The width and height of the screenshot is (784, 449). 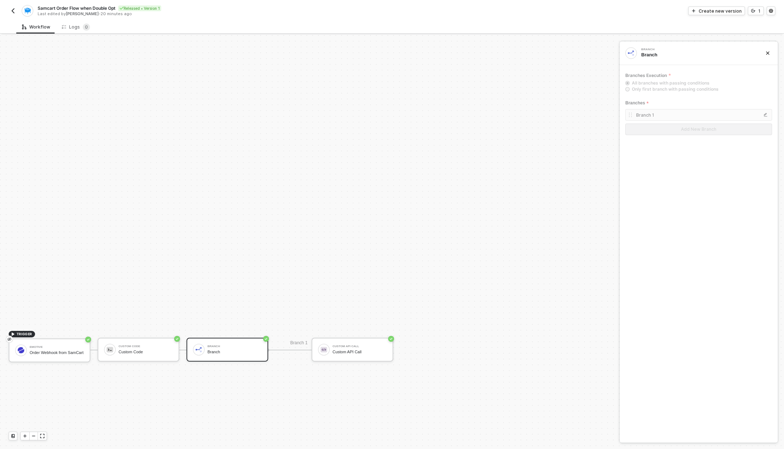 What do you see at coordinates (637, 103) in the screenshot?
I see `span: Branches` at bounding box center [637, 103].